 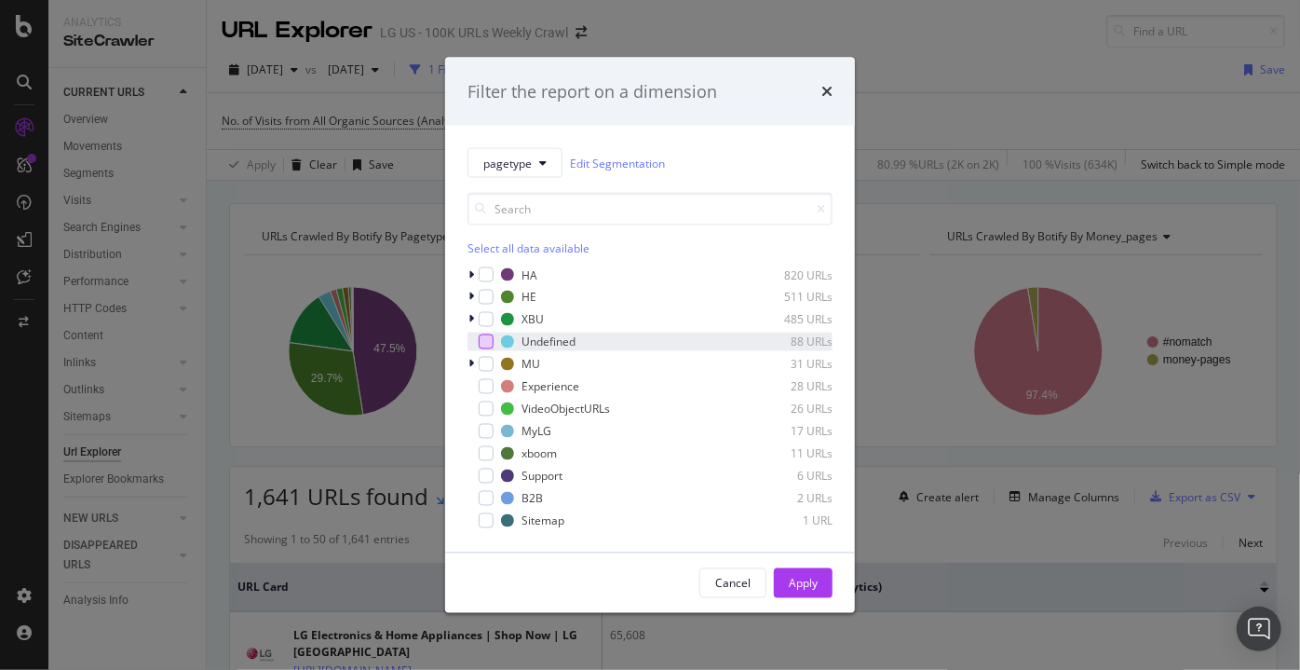 What do you see at coordinates (539, 453) in the screenshot?
I see `div: xboom` at bounding box center [539, 453].